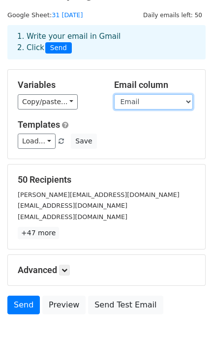 This screenshot has width=213, height=360. What do you see at coordinates (48, 102) in the screenshot?
I see `a: Copy/paste...` at bounding box center [48, 102].